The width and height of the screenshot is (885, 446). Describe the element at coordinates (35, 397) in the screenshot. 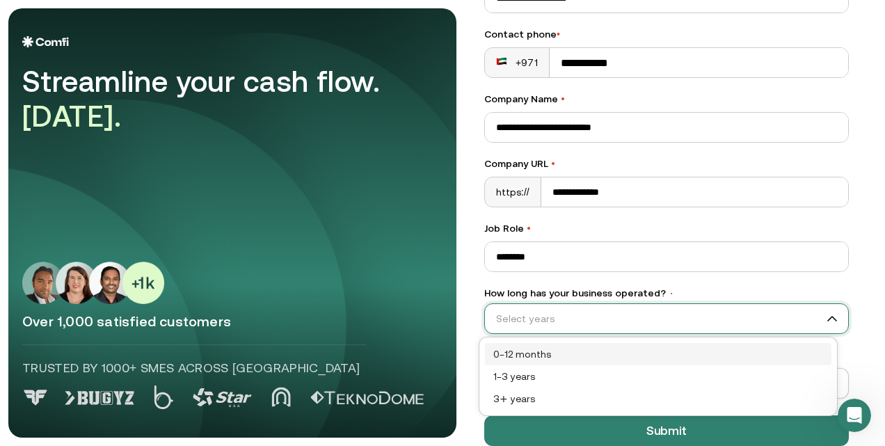

I see `img: Logo 0` at that location.